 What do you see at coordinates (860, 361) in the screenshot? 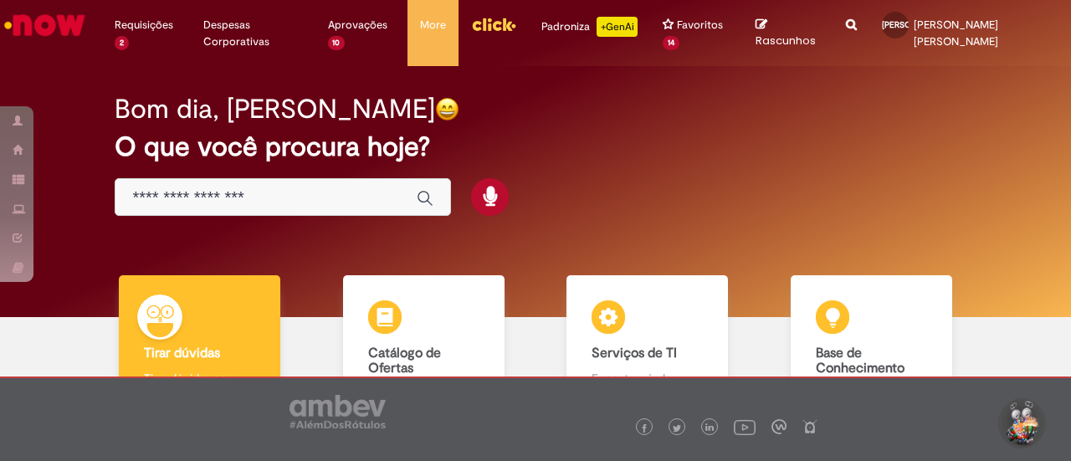
I see `b: Base de Conhecimento` at bounding box center [860, 361].